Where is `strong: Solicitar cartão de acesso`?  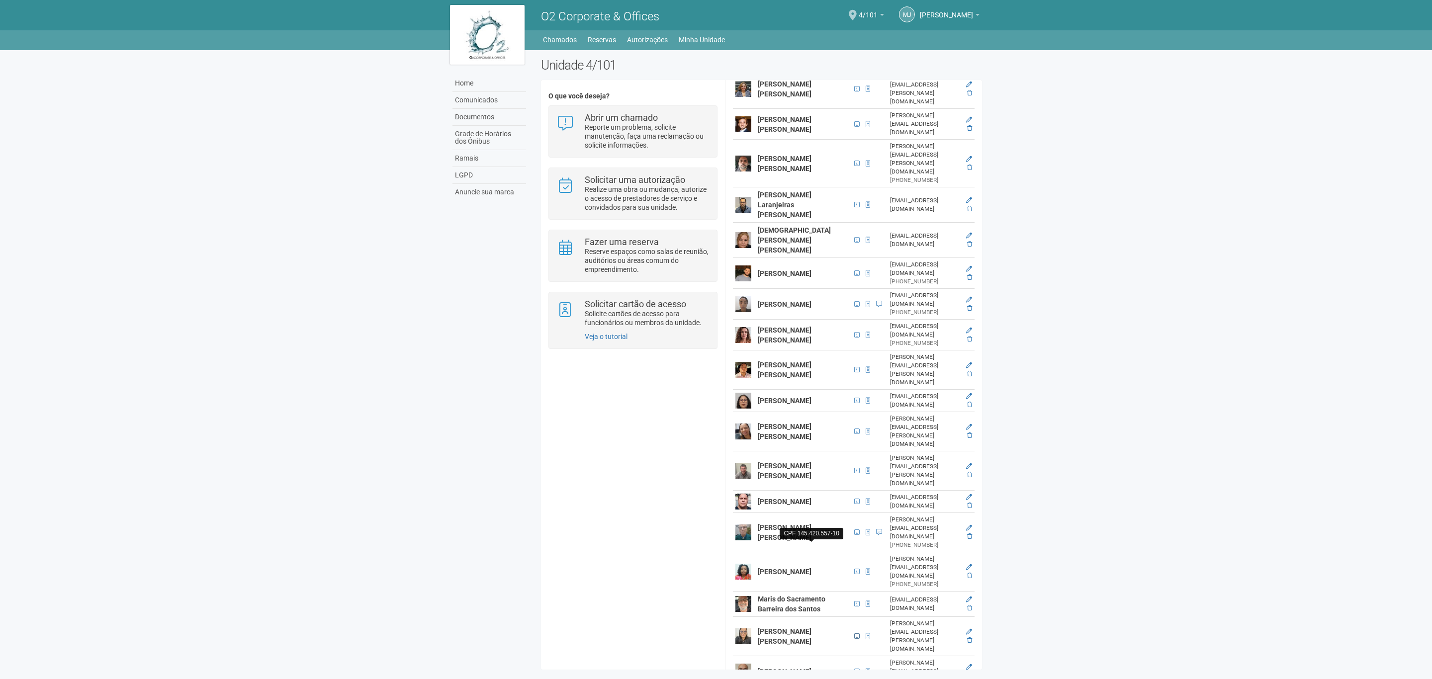
strong: Solicitar cartão de acesso is located at coordinates (636, 304).